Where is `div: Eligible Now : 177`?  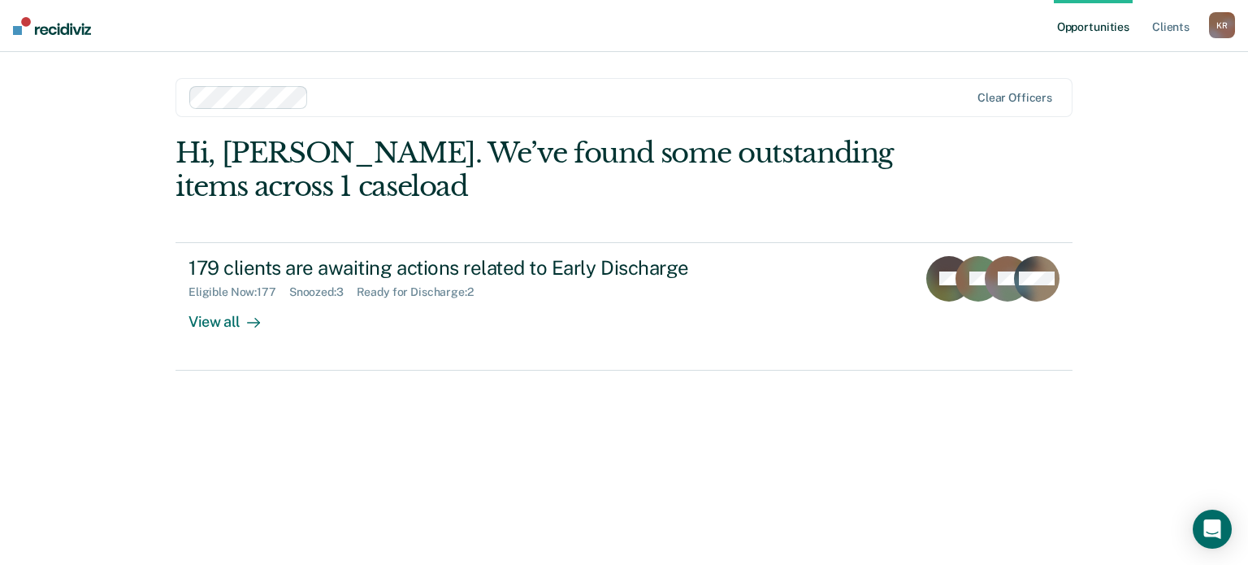 div: Eligible Now : 177 is located at coordinates (239, 292).